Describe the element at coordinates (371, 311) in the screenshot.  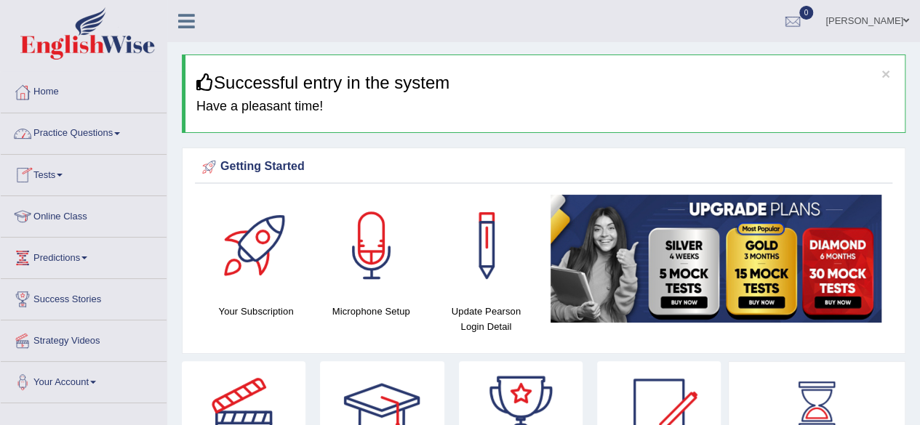
I see `h4: Microphone Setup` at that location.